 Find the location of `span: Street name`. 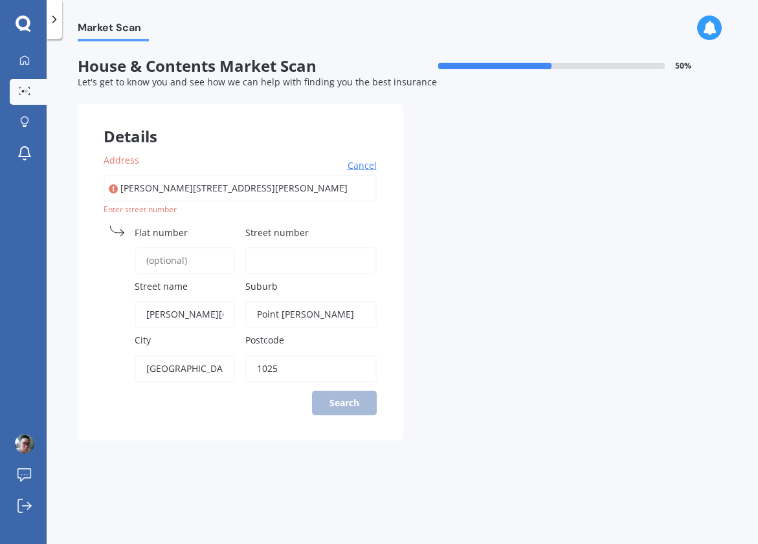

span: Street name is located at coordinates (161, 286).